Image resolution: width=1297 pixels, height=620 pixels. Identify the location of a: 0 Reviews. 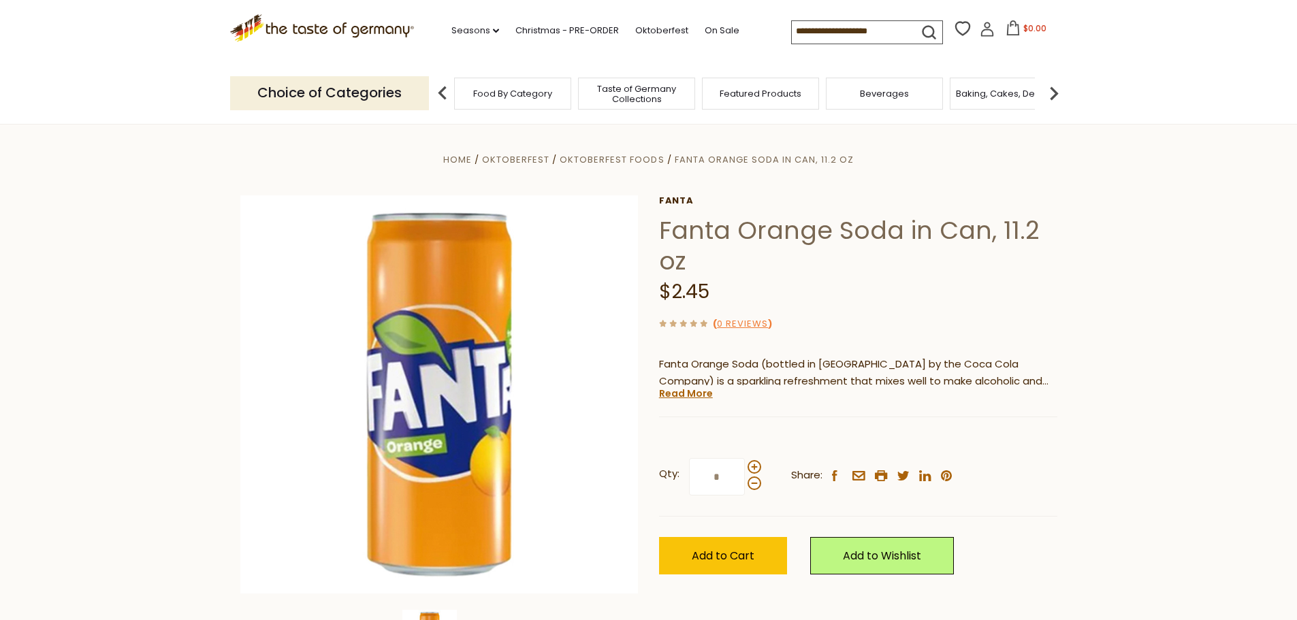
(742, 324).